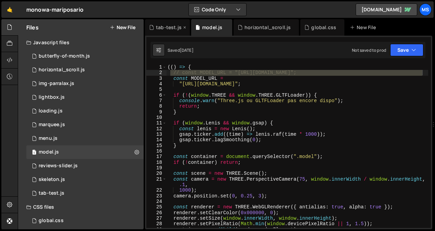 Image resolution: width=435 pixels, height=231 pixels. What do you see at coordinates (156, 212) in the screenshot?
I see `div: 26` at bounding box center [156, 212].